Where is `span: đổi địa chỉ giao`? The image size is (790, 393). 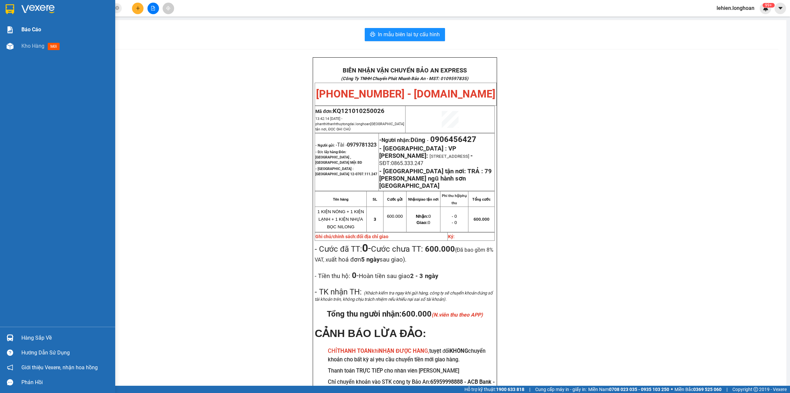
span: đổi địa chỉ giao is located at coordinates (372, 236).